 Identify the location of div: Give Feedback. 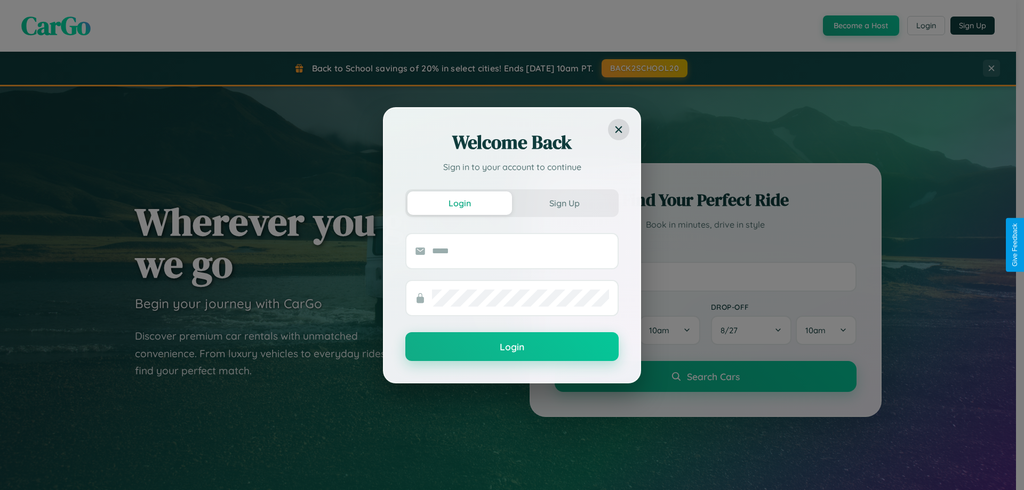
(1015, 245).